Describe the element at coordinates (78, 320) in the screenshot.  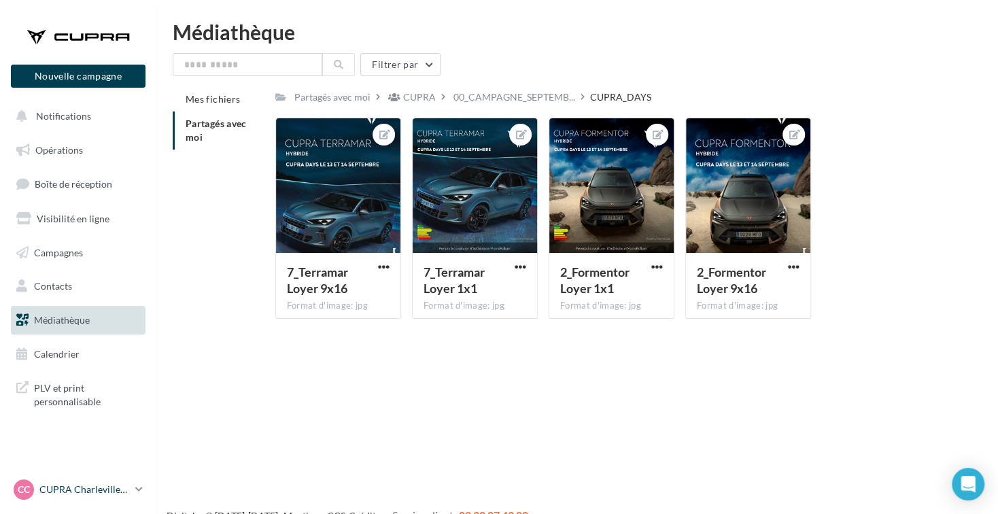
I see `a: Médiathèque` at that location.